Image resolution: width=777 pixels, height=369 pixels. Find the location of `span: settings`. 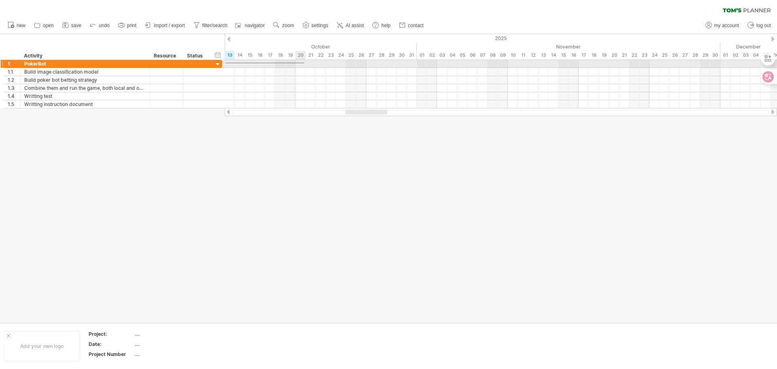

span: settings is located at coordinates (320, 25).